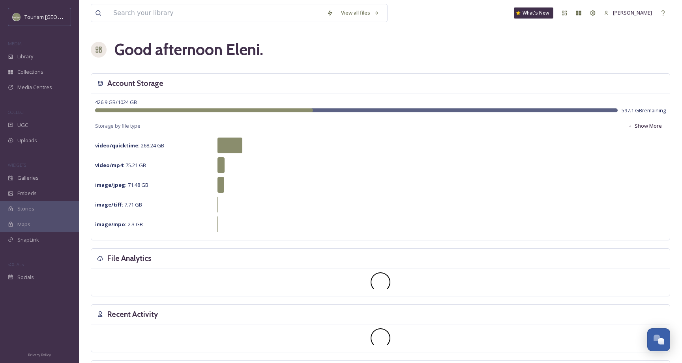 Image resolution: width=682 pixels, height=363 pixels. Describe the element at coordinates (533, 13) in the screenshot. I see `div: What's New` at that location.